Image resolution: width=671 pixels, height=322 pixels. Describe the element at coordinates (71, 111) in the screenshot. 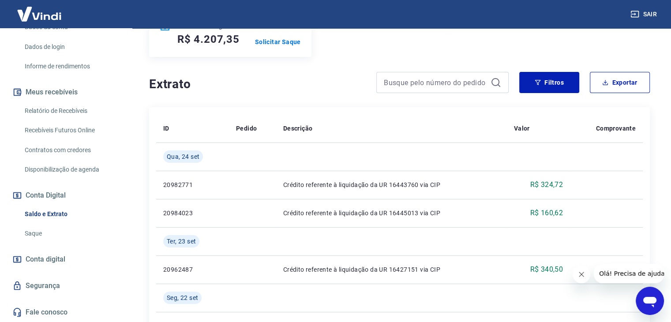

I see `a: Relatório de Recebíveis` at that location.